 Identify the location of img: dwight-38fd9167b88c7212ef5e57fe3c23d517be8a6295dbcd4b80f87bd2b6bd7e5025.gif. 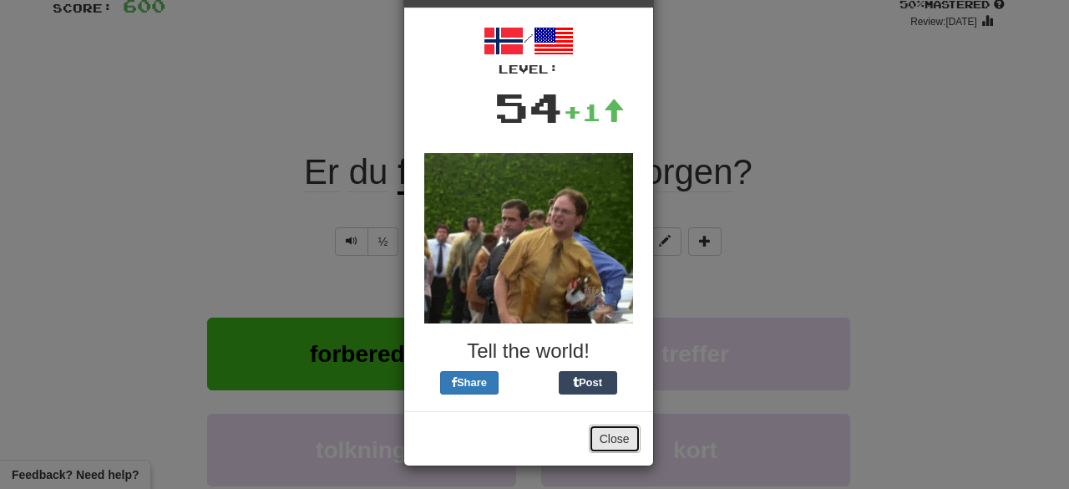
(529, 238).